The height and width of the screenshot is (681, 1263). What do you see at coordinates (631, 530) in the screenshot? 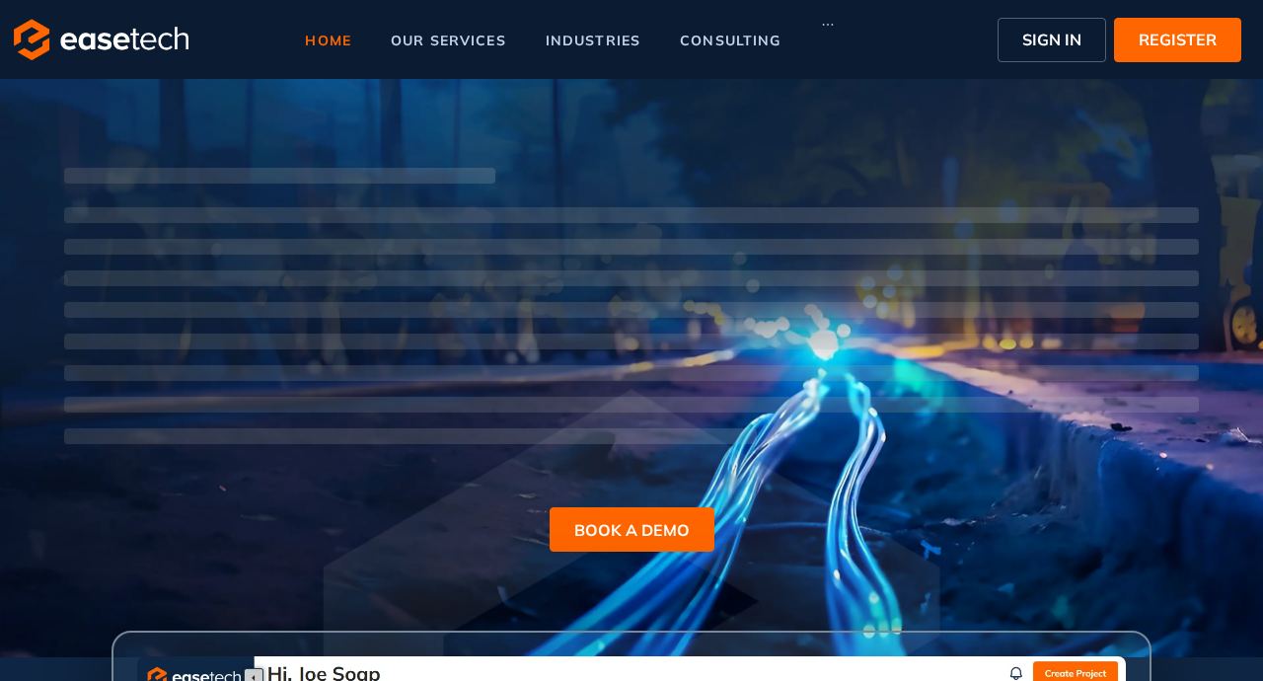
I see `span: BOOK A DEMO` at bounding box center [631, 530].